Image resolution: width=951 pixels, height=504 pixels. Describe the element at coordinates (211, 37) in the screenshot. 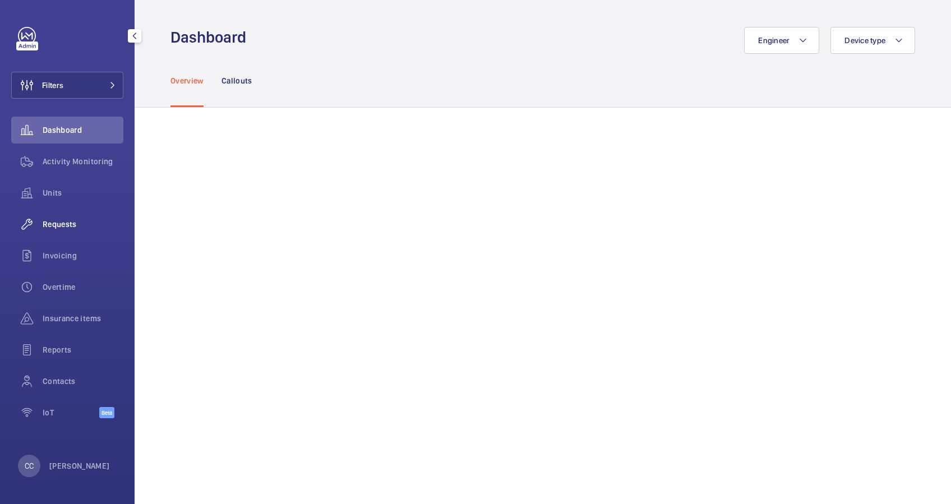

I see `h1: Dashboard` at that location.